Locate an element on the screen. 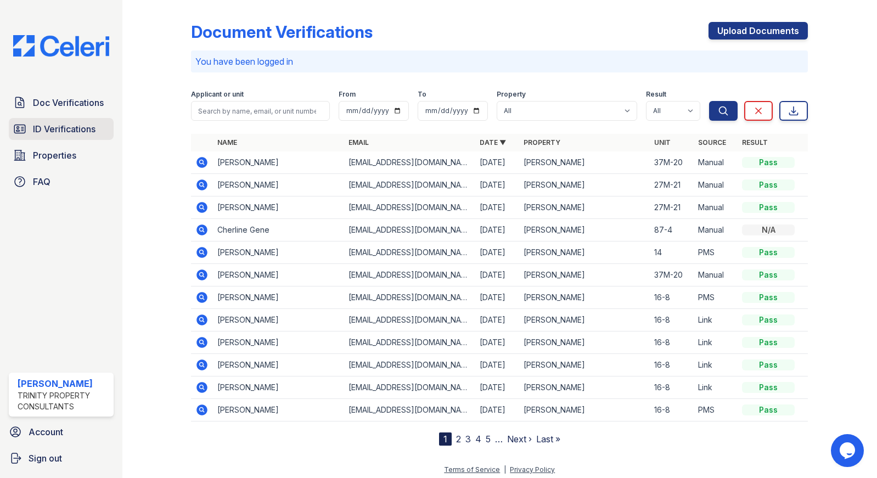  a: Date ▼ is located at coordinates (493, 142).